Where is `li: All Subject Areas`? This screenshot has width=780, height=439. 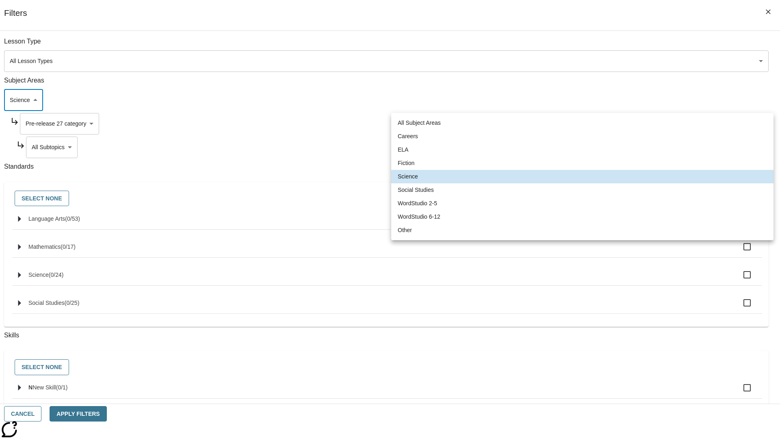
li: All Subject Areas is located at coordinates (582, 123).